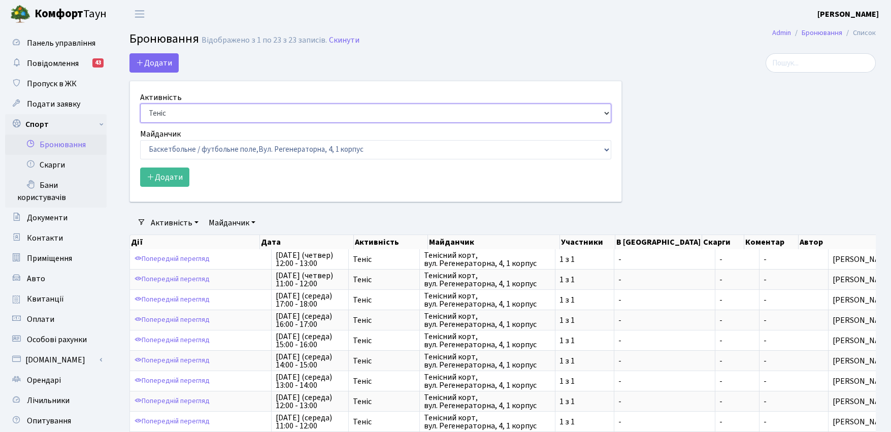  What do you see at coordinates (160, 134) in the screenshot?
I see `label: Майданчик` at bounding box center [160, 134].